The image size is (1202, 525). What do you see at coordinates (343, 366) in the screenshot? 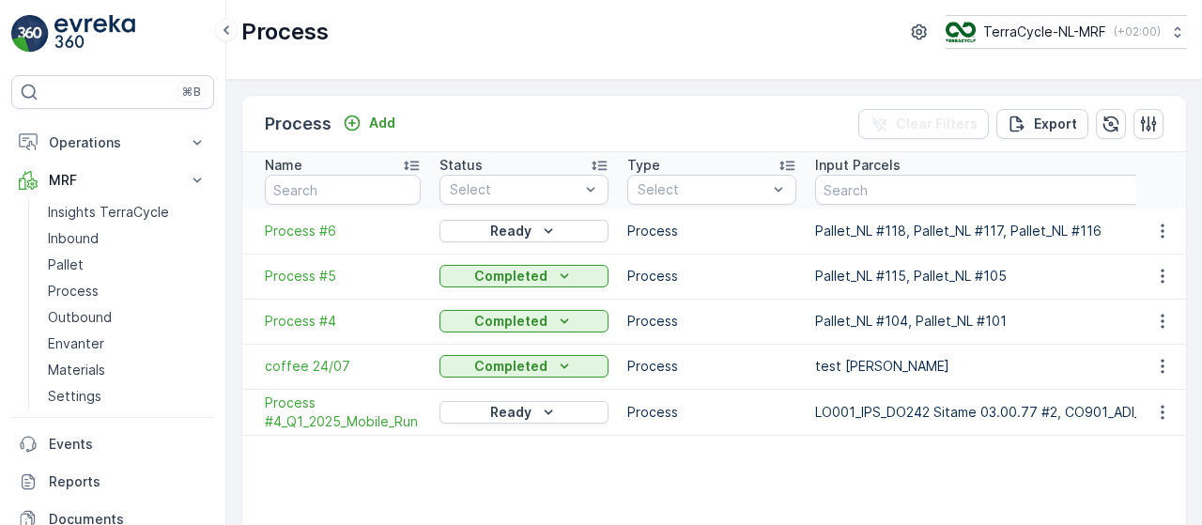
I see `span: coffee 24/07` at bounding box center [343, 366].